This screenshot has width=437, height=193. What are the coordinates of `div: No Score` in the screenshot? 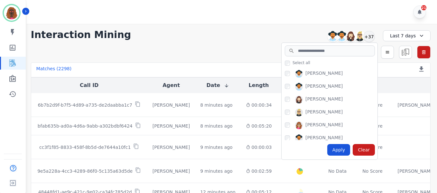 It's located at (372, 171).